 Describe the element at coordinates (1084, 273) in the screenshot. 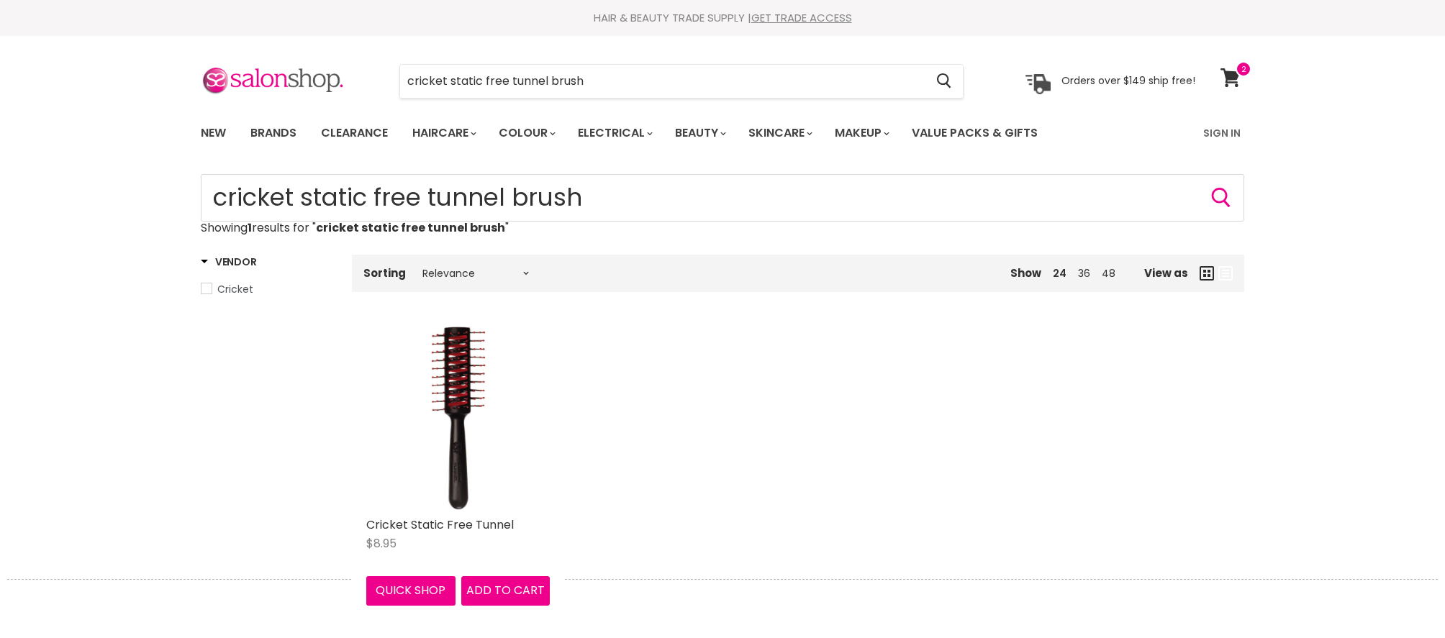

I see `a: 36` at that location.